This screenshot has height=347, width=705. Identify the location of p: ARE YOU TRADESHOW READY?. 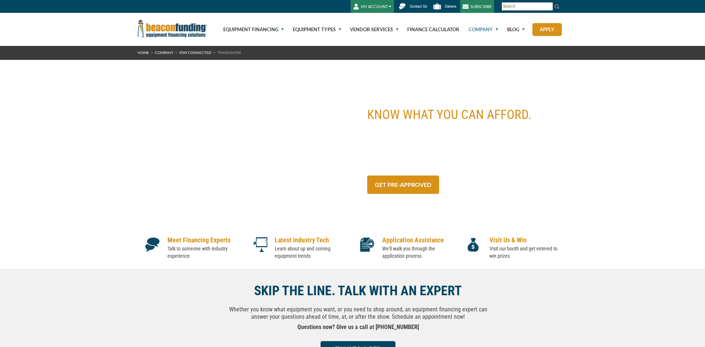
(467, 97).